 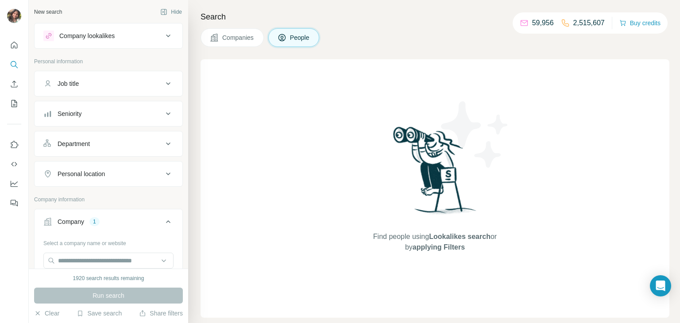 What do you see at coordinates (238, 38) in the screenshot?
I see `span: Companies` at bounding box center [238, 38].